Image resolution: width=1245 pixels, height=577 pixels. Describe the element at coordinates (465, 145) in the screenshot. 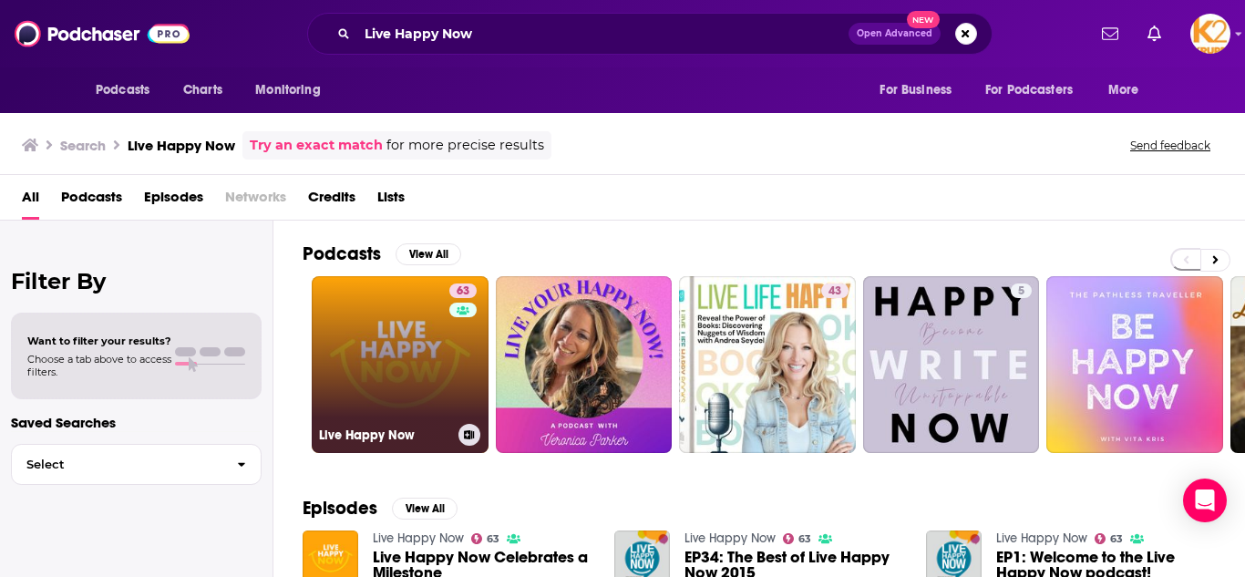

I see `span: for more precise results` at that location.